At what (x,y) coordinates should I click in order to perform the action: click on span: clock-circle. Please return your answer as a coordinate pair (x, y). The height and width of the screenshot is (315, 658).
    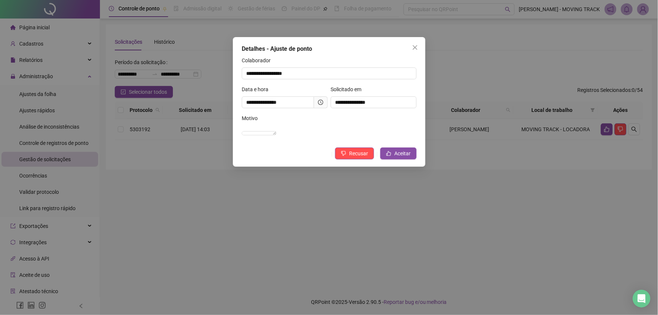
    Looking at the image, I should click on (320, 102).